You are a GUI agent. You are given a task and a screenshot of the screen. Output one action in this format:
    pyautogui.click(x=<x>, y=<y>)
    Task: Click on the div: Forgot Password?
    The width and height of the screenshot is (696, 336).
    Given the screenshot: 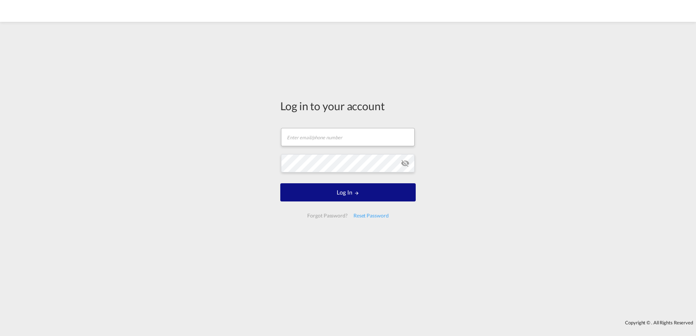 What is the action you would take?
    pyautogui.click(x=327, y=216)
    